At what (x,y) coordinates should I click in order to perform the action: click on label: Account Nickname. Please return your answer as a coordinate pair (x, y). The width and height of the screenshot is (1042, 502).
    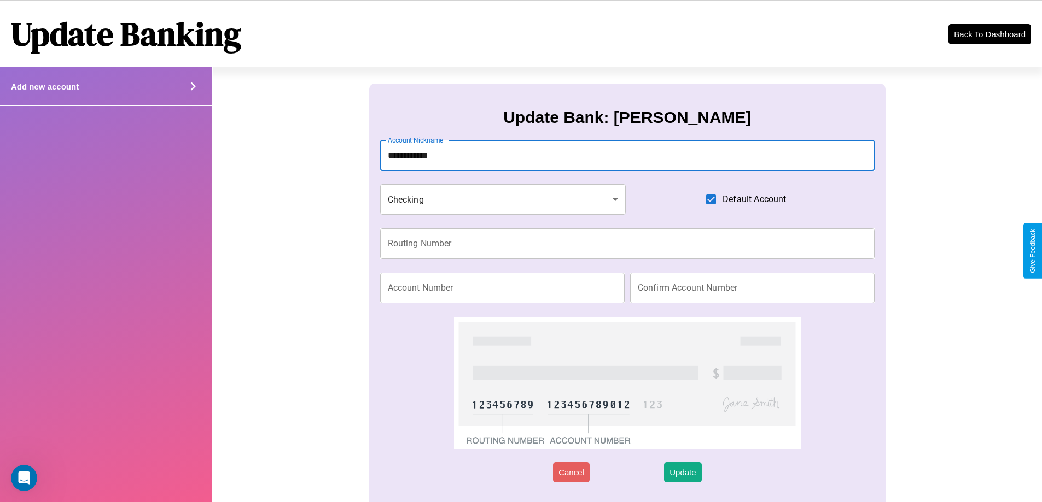
    Looking at the image, I should click on (416, 140).